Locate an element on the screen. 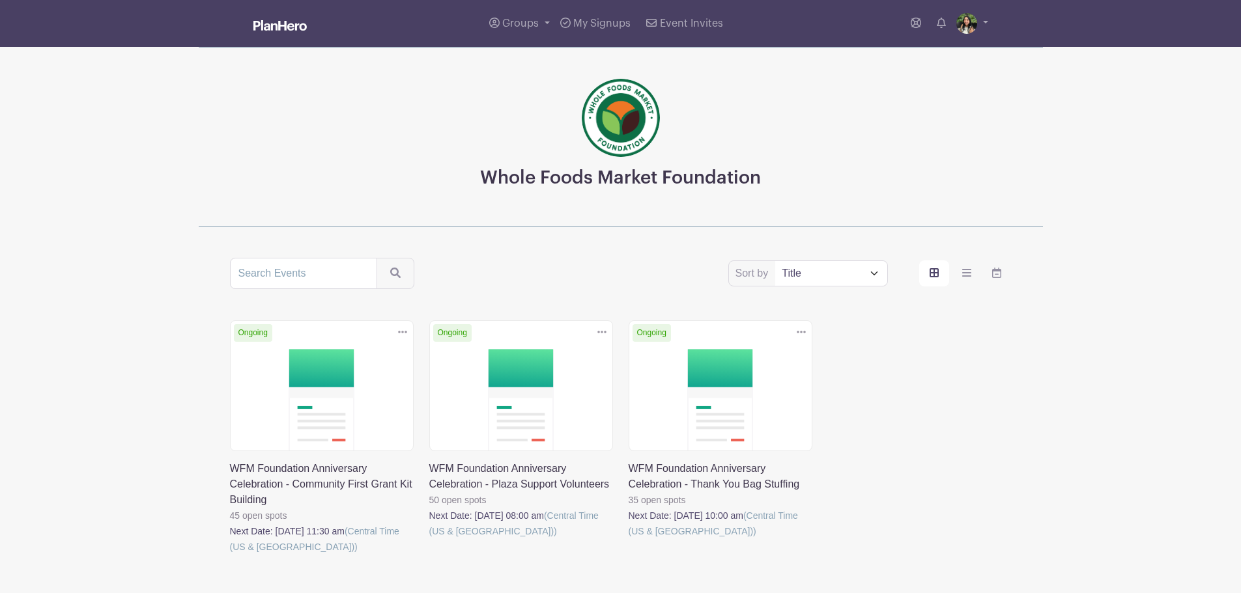 The height and width of the screenshot is (593, 1241). label: Sort by is located at coordinates (754, 274).